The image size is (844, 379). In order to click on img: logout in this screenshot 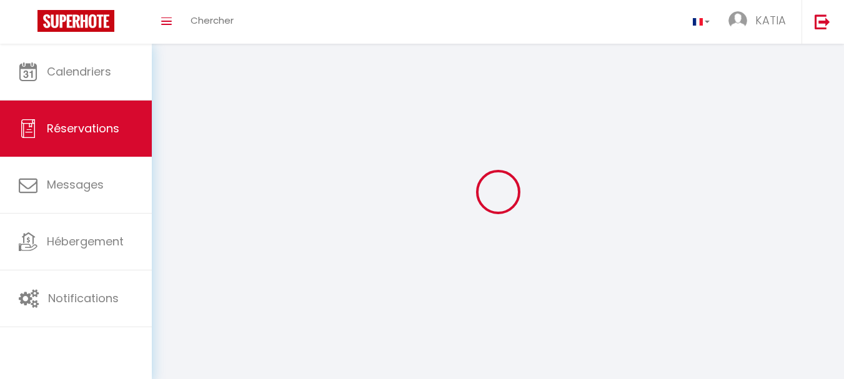, I will do `click(822, 21)`.